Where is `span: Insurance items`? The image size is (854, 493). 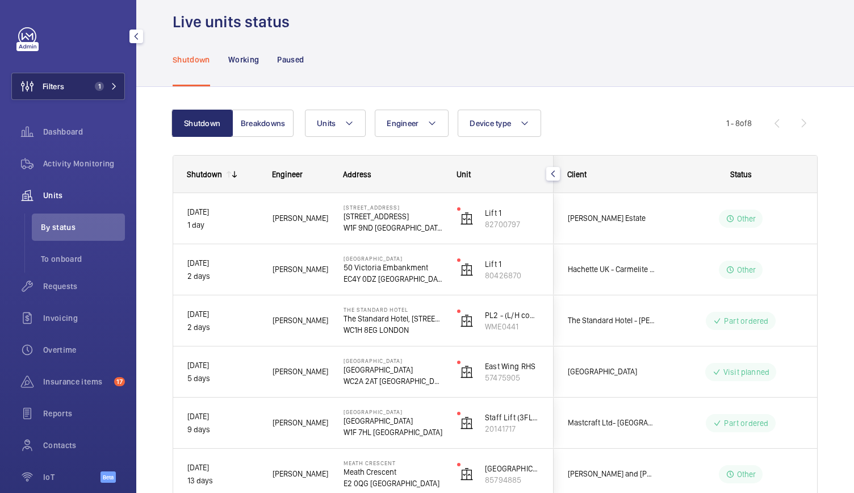 span: Insurance items is located at coordinates (76, 382).